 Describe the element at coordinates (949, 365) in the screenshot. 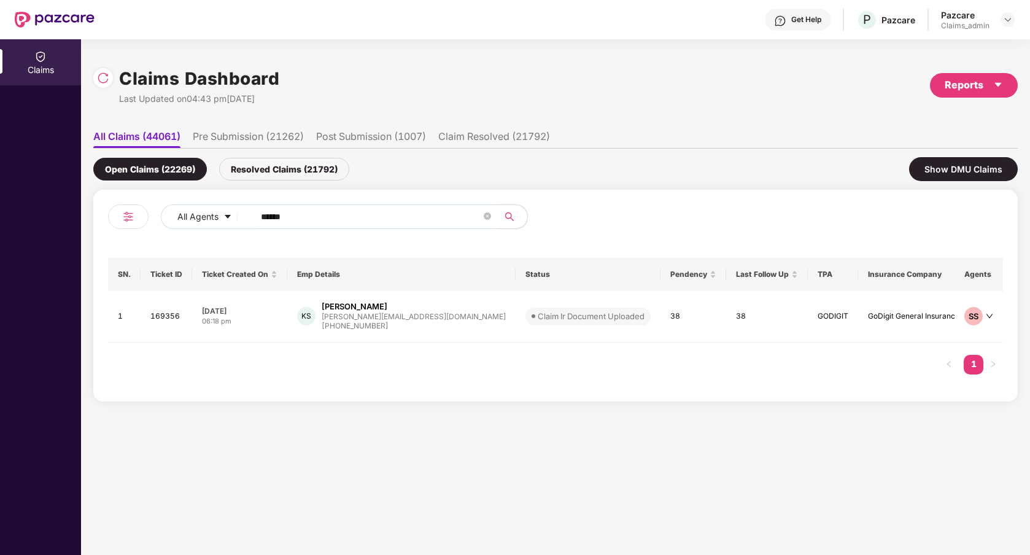

I see `button: left` at that location.